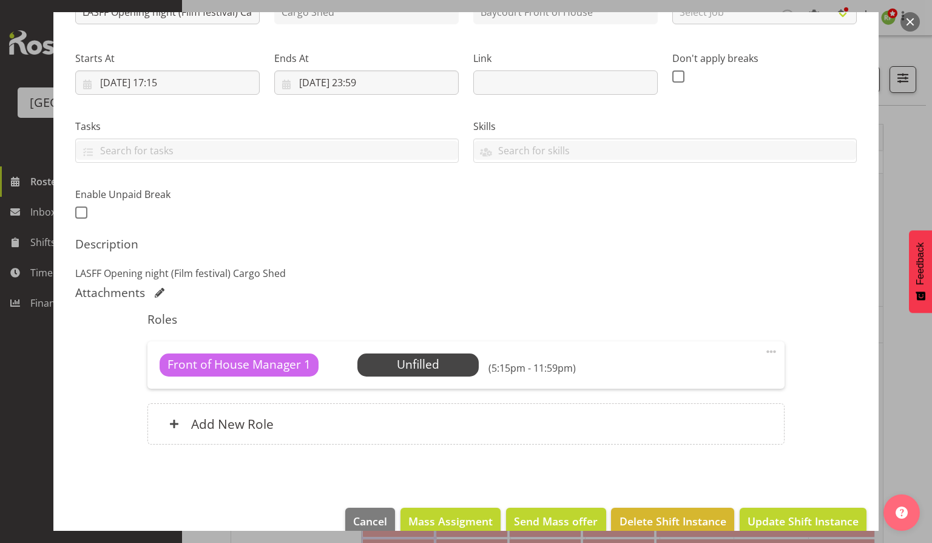  I want to click on label: Starts At, so click(167, 58).